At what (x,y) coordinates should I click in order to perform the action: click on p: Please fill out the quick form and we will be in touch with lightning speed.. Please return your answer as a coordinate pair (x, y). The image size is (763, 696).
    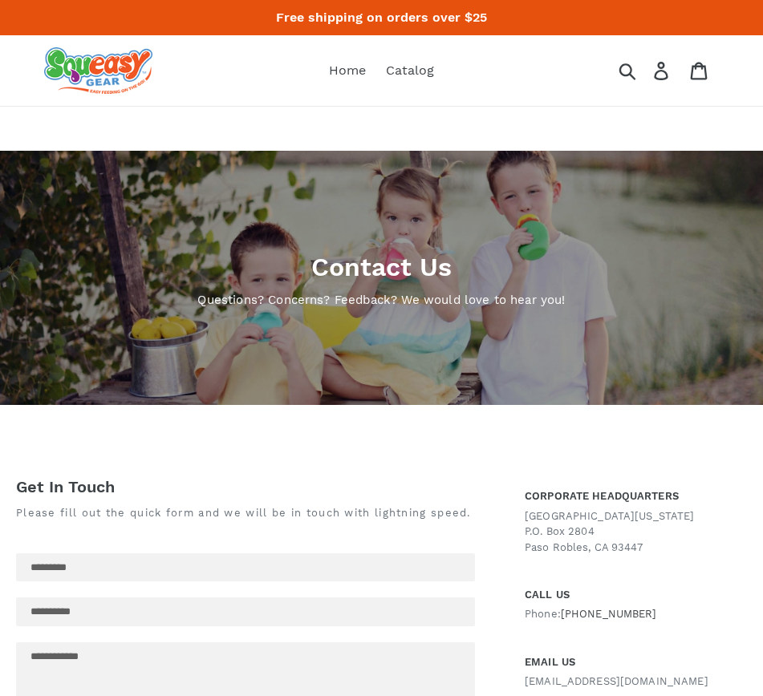
    Looking at the image, I should click on (254, 513).